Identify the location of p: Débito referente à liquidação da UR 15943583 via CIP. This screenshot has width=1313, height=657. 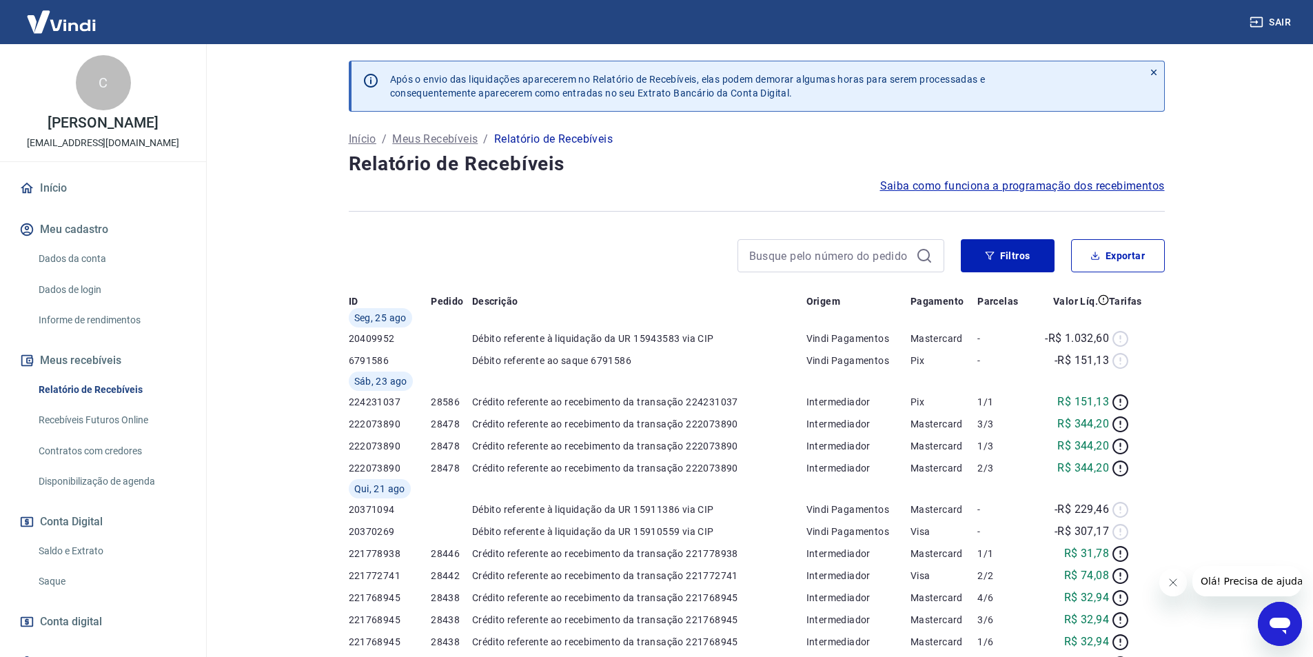
(639, 338).